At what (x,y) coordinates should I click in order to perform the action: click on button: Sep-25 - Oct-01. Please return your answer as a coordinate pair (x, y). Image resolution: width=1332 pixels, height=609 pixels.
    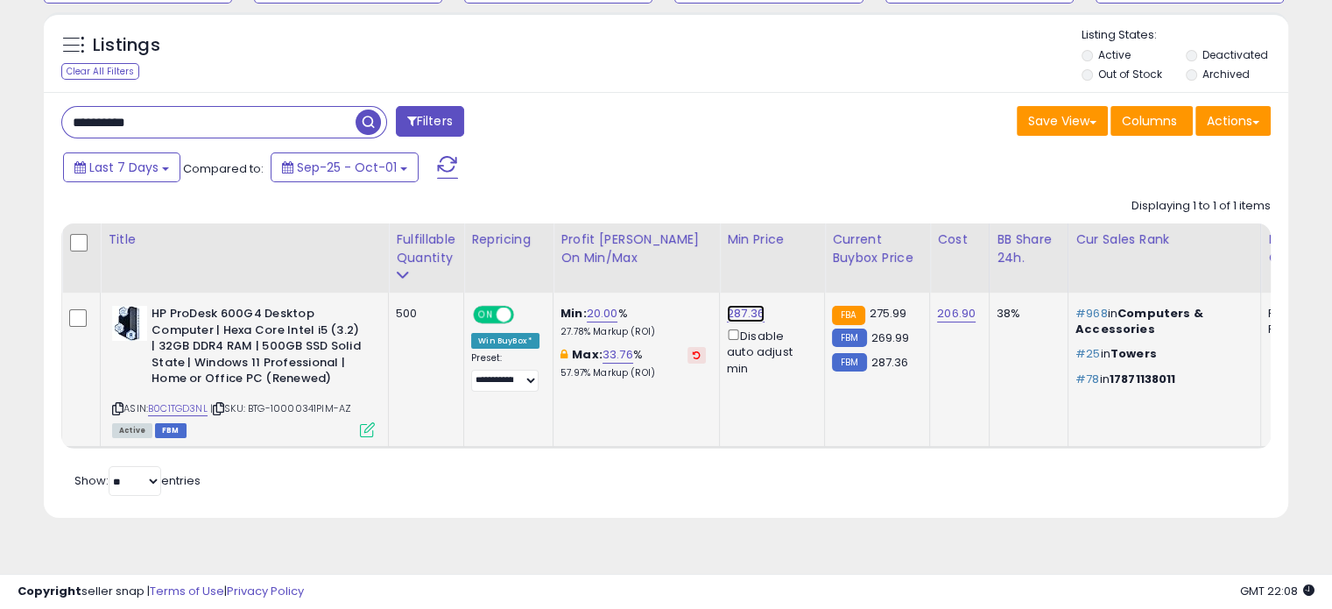
    Looking at the image, I should click on (344, 167).